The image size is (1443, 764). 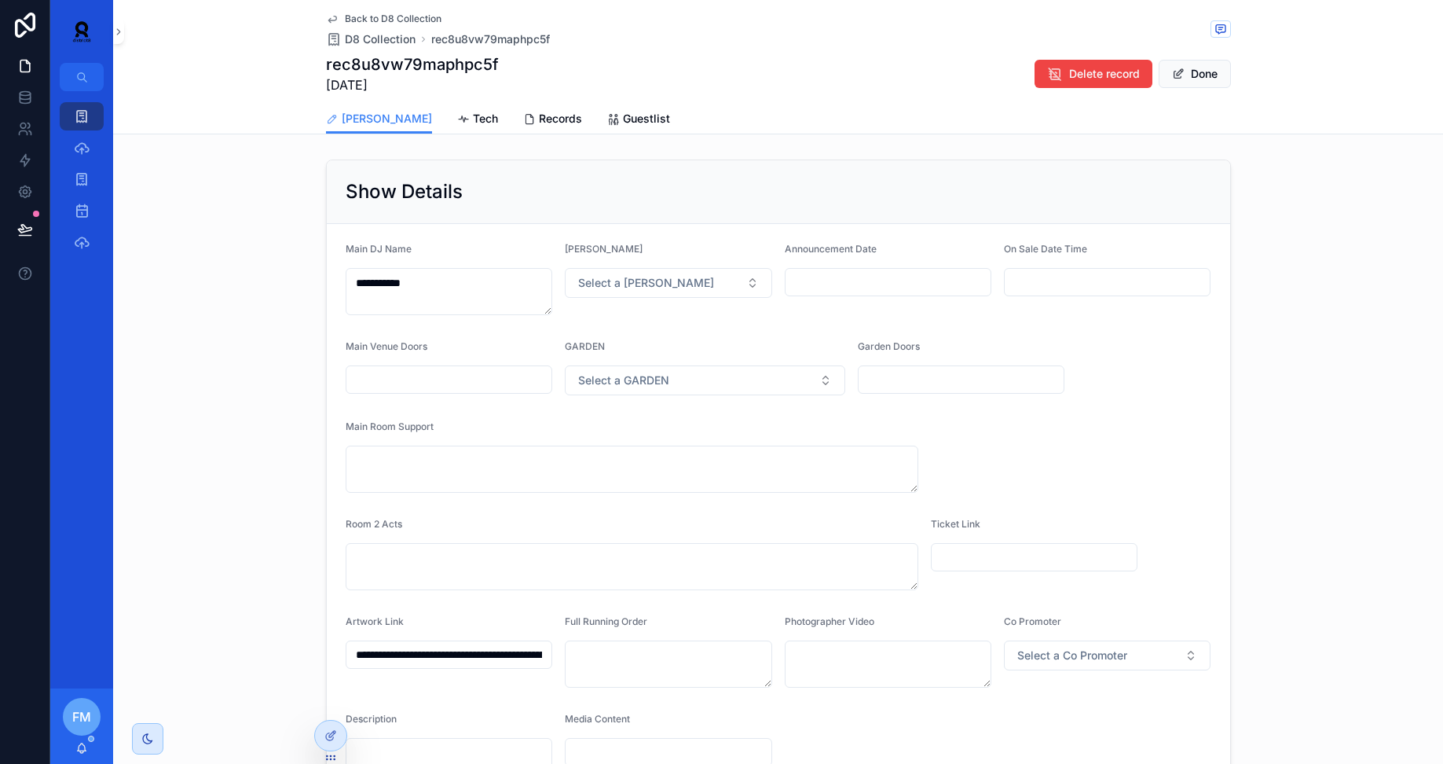 I want to click on span: Select a GARDEN, so click(x=624, y=380).